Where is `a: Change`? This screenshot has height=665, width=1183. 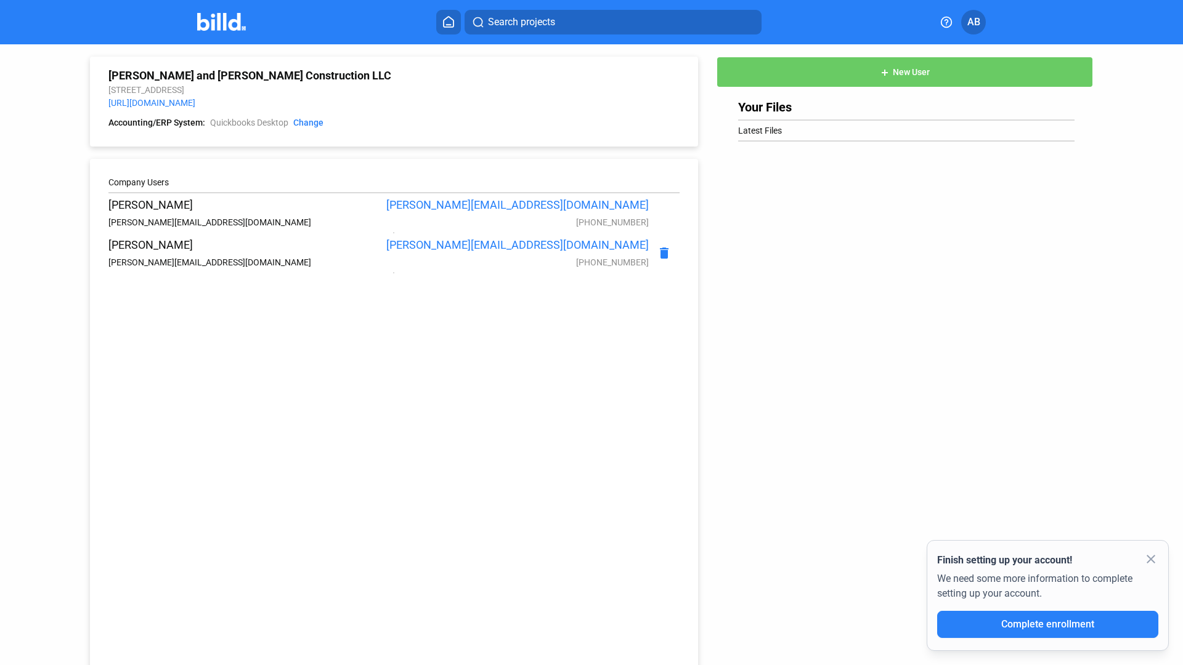 a: Change is located at coordinates (308, 123).